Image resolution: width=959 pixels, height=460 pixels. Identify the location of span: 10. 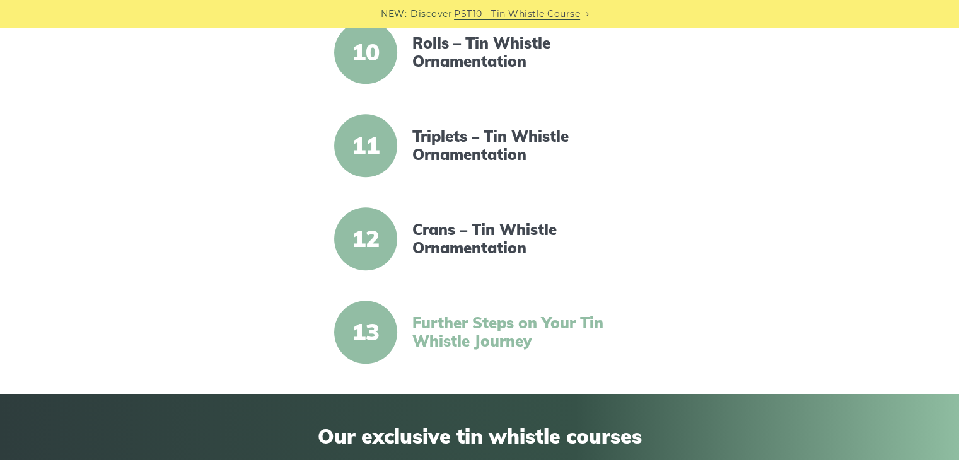
(366, 52).